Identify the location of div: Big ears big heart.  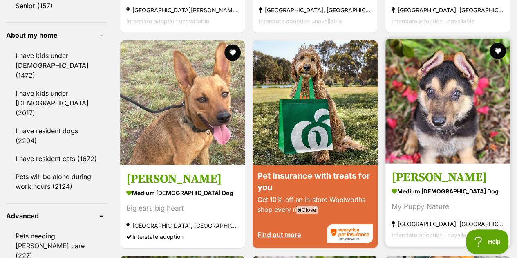
(182, 208).